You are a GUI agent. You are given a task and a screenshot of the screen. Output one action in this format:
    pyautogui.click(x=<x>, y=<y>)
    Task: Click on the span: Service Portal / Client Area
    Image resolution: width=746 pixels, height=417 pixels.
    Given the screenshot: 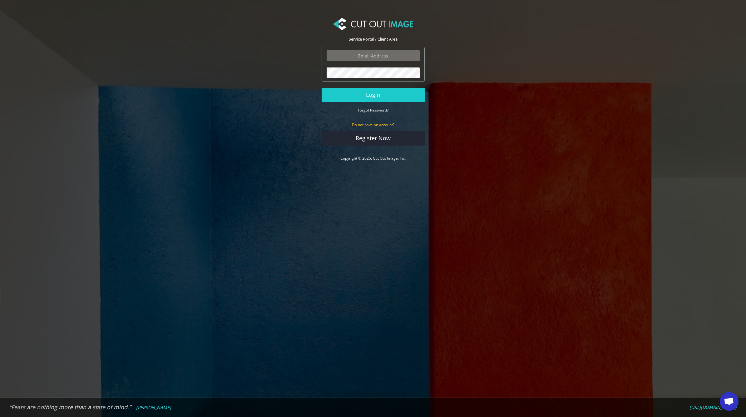 What is the action you would take?
    pyautogui.click(x=373, y=39)
    